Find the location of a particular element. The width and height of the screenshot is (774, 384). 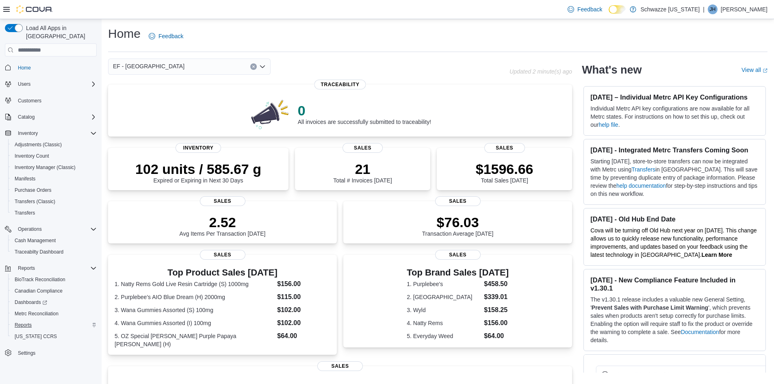

a: Customers is located at coordinates (30, 101).